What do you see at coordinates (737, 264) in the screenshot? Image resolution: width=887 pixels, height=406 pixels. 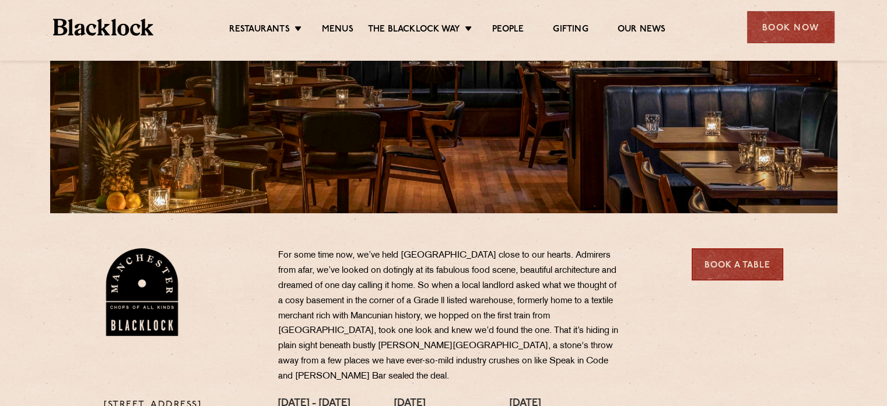 I see `a: Book a Table` at bounding box center [737, 264].